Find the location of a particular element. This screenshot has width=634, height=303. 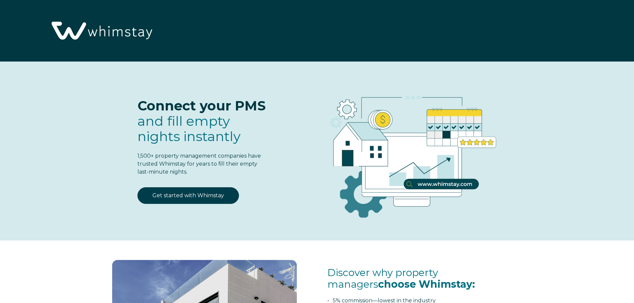

span: Discover why property managers is located at coordinates (401, 279).